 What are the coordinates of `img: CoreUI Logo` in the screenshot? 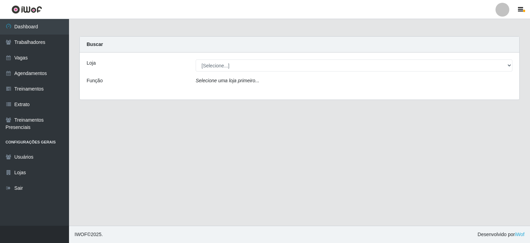 It's located at (27, 9).